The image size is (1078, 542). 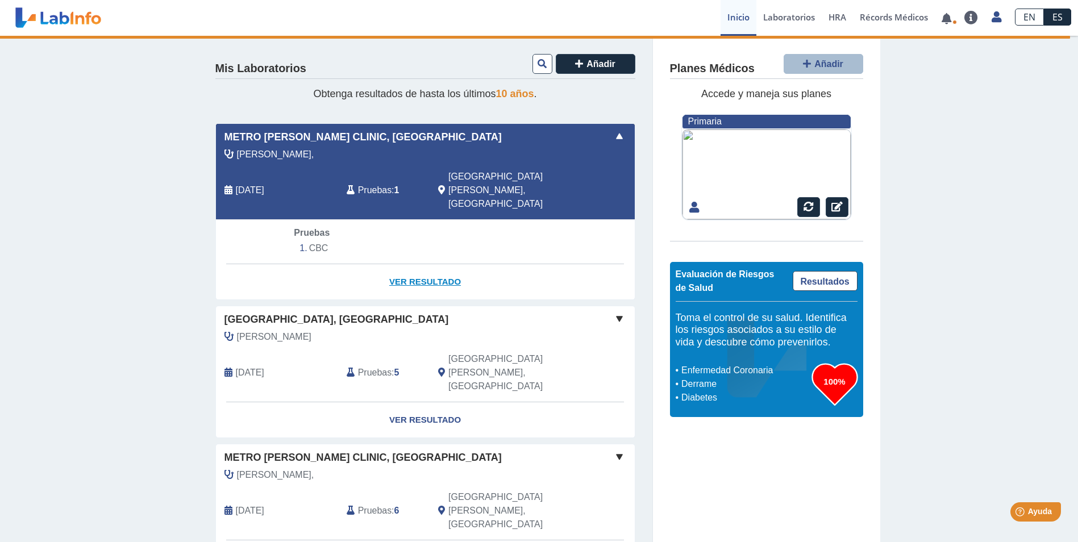 I want to click on li: Enfermedad Coronaria, so click(x=745, y=371).